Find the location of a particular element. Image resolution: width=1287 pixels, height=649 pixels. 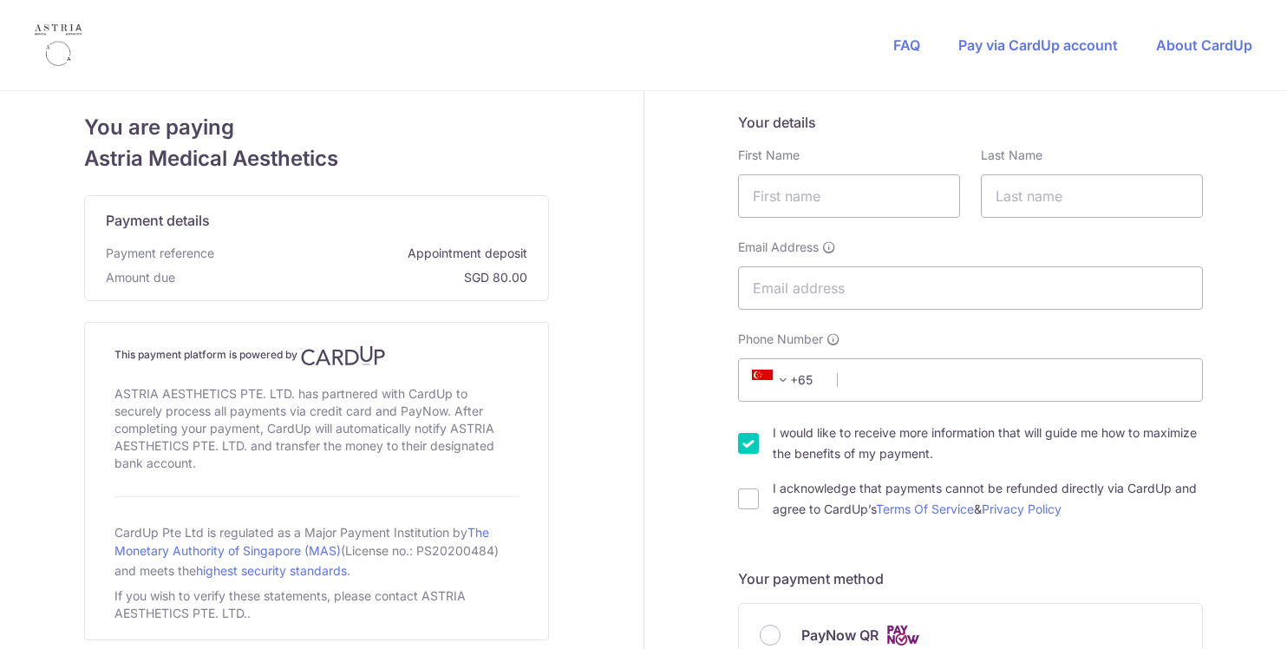

div: PayNow QR Cards logo is located at coordinates (970, 635).